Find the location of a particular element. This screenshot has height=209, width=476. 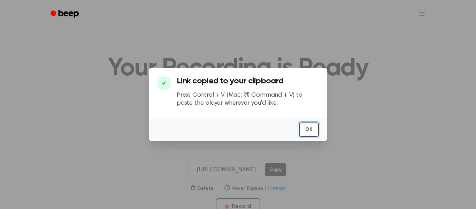

button: OK is located at coordinates (308, 129).